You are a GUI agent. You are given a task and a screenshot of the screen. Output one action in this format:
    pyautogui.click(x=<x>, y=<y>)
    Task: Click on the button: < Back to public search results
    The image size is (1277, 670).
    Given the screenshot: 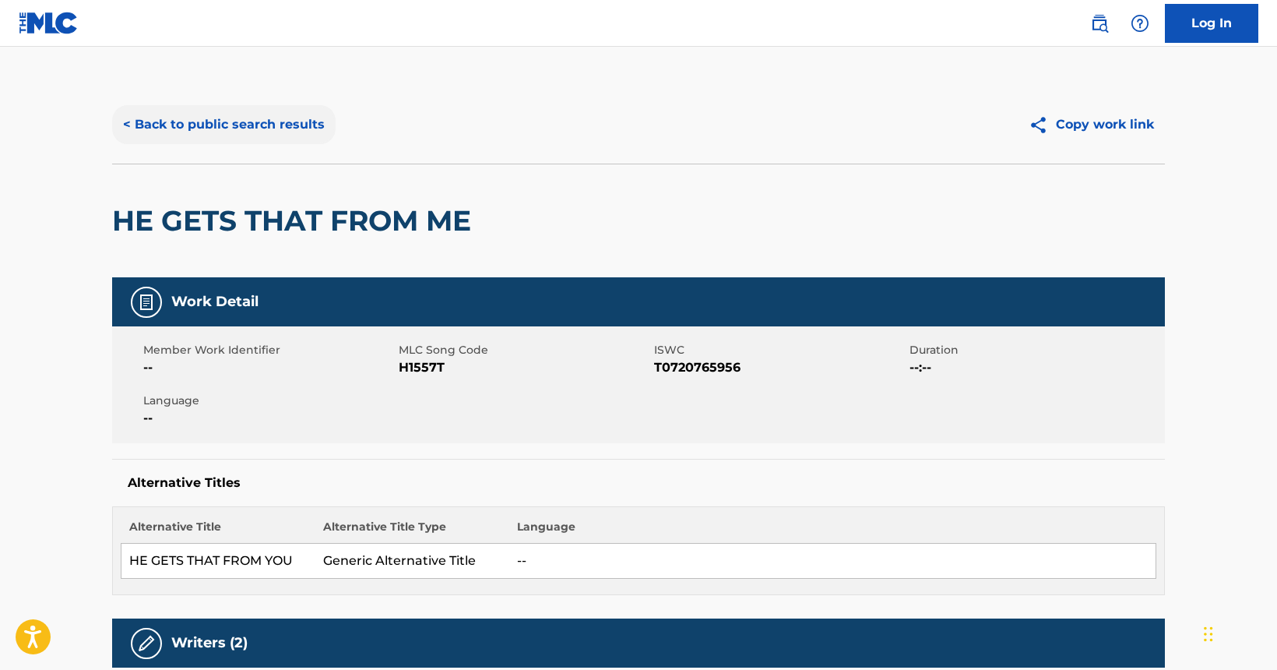 What is the action you would take?
    pyautogui.click(x=224, y=125)
    